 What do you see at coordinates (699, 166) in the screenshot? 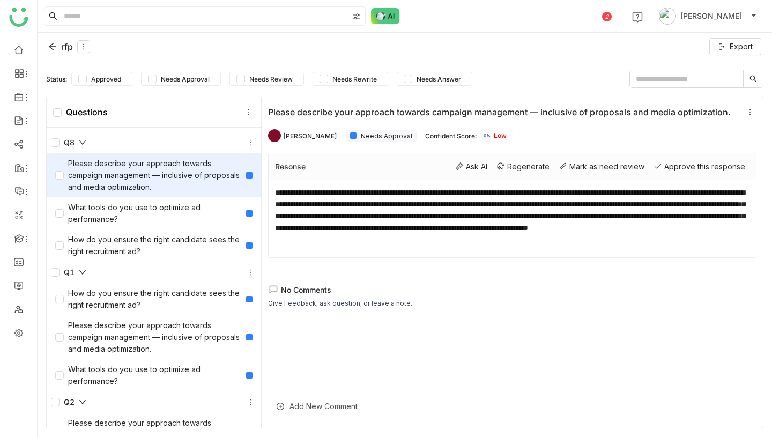
I see `div: Approve this response` at bounding box center [699, 166].